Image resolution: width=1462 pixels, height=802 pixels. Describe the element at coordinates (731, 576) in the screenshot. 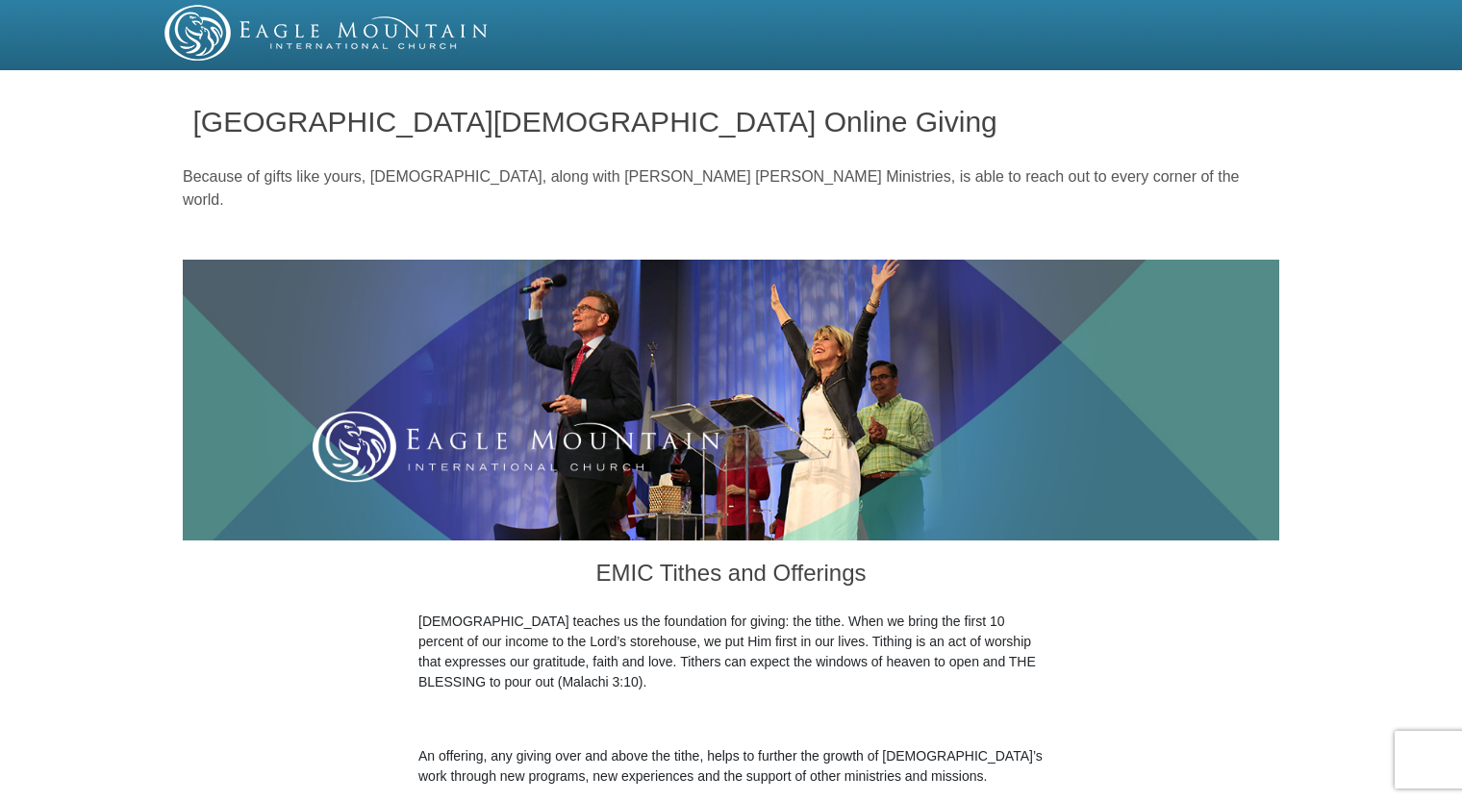

I see `h3: EMIC Tithes and Offerings` at that location.